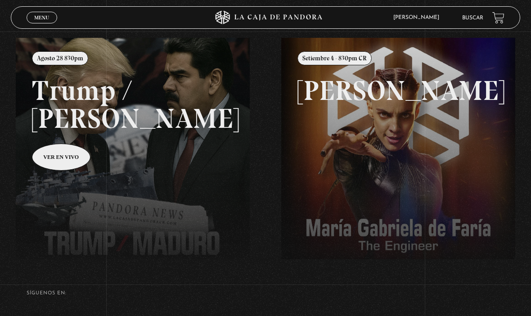 This screenshot has height=316, width=531. I want to click on span: Menu, so click(41, 18).